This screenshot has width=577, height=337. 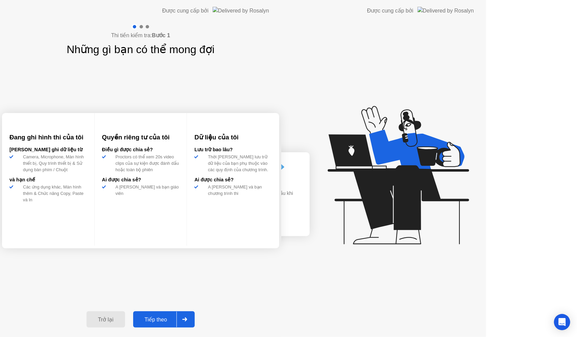 I want to click on div: Open Intercom Messenger, so click(x=563, y=322).